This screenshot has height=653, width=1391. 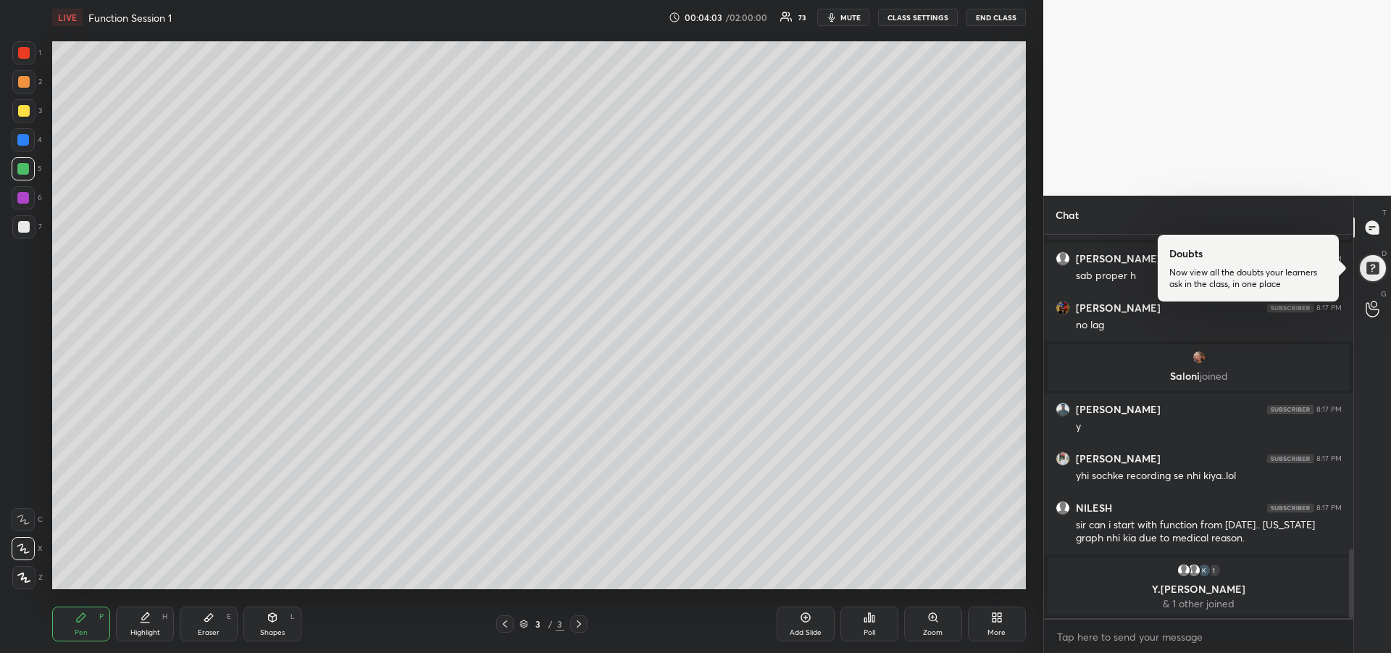 What do you see at coordinates (293, 616) in the screenshot?
I see `div: L` at bounding box center [293, 616].